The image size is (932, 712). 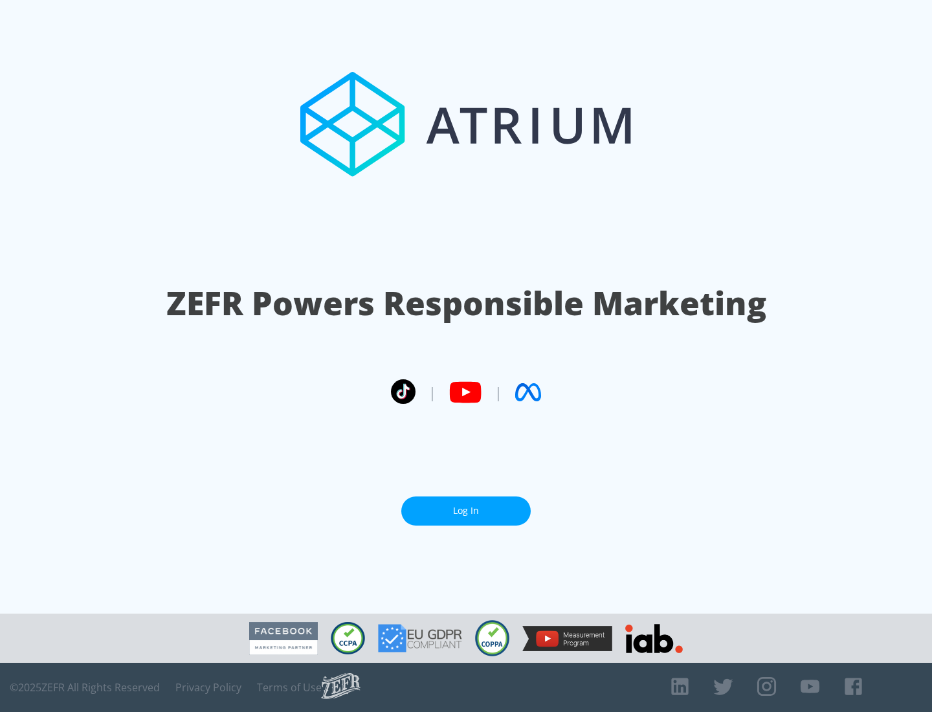 What do you see at coordinates (466, 303) in the screenshot?
I see `h1: ZEFR Powers Responsible Marketing` at bounding box center [466, 303].